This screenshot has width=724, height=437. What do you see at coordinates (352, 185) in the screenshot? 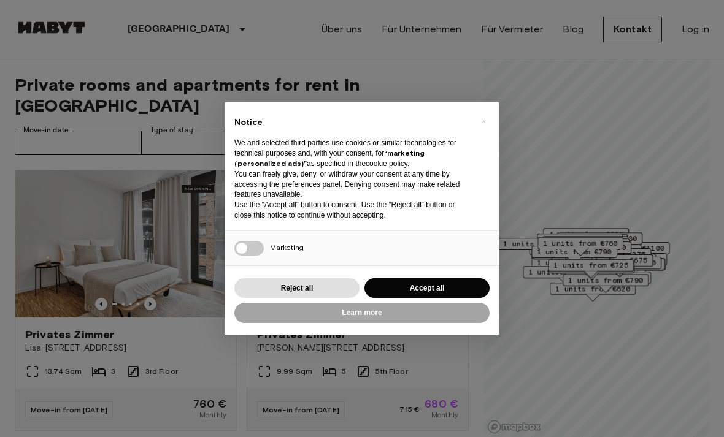
I see `p: You can freely give, deny, or withdraw your consent at any time by accessing the preferences pane...` at bounding box center [352, 185].